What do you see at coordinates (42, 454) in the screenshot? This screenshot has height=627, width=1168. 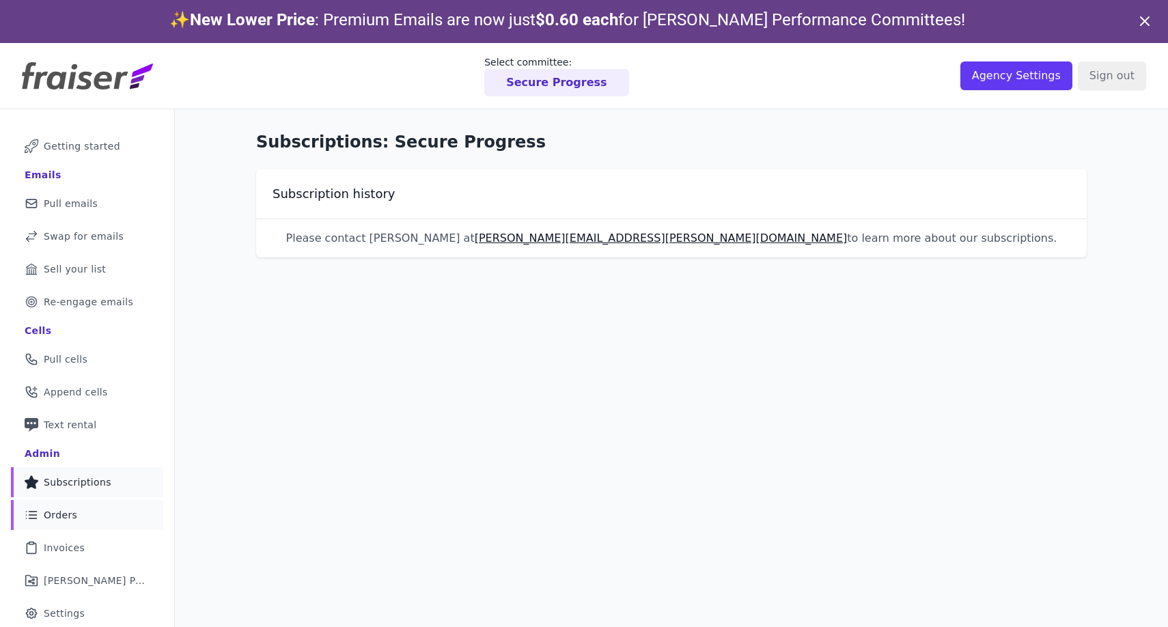 I see `div: Admin` at bounding box center [42, 454].